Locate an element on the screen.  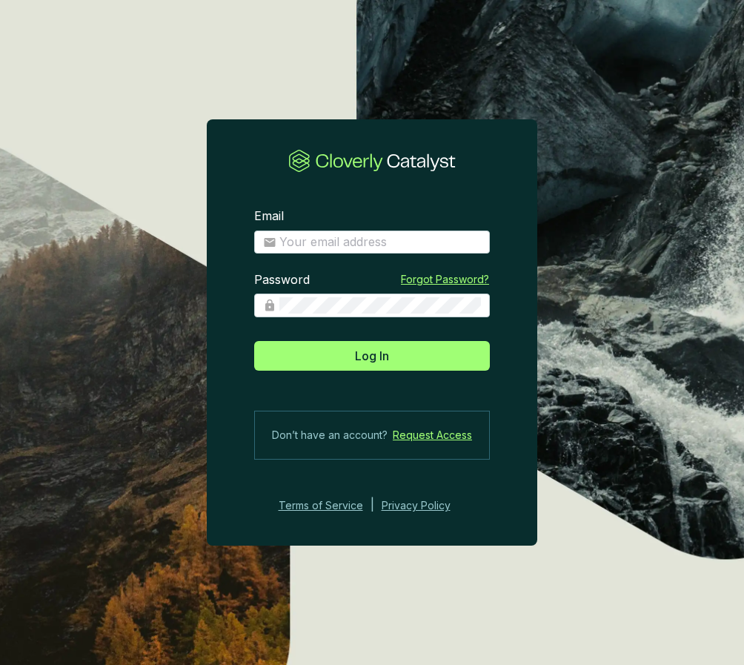
button: Log In is located at coordinates (372, 356).